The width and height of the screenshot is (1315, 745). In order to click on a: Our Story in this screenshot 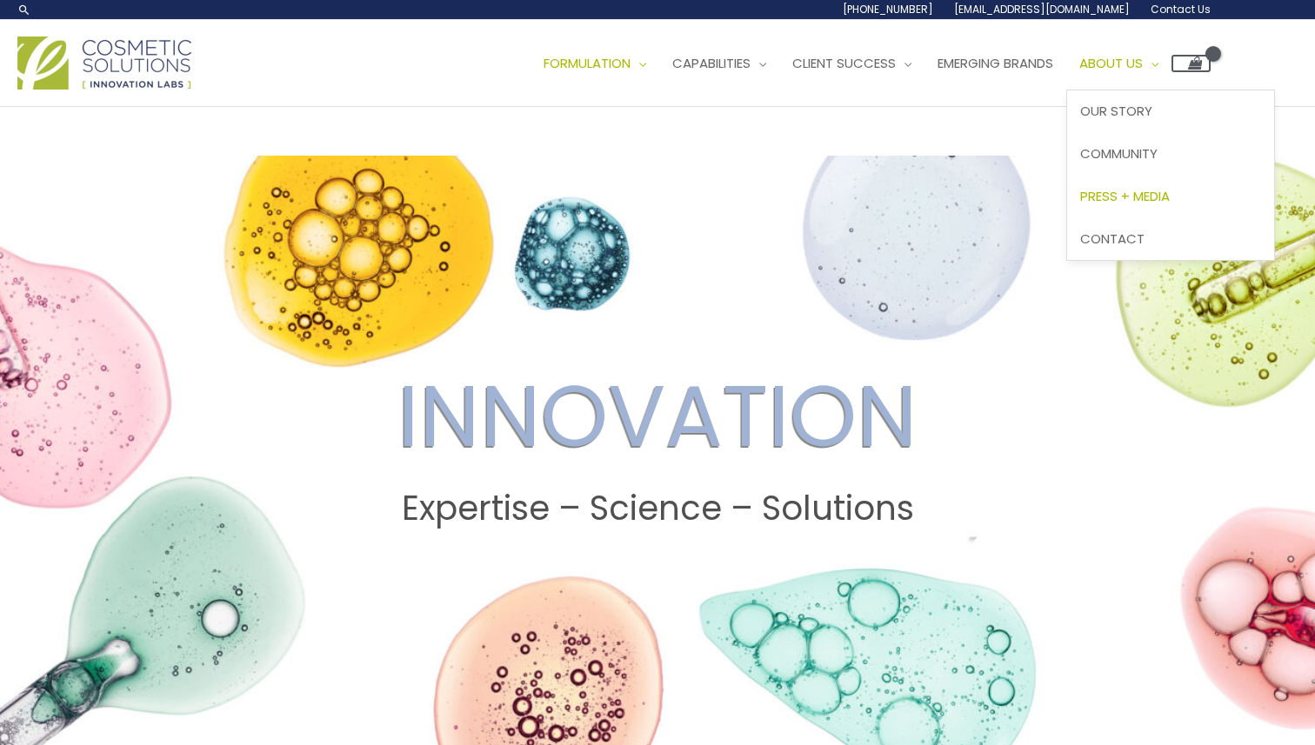, I will do `click(1171, 111)`.